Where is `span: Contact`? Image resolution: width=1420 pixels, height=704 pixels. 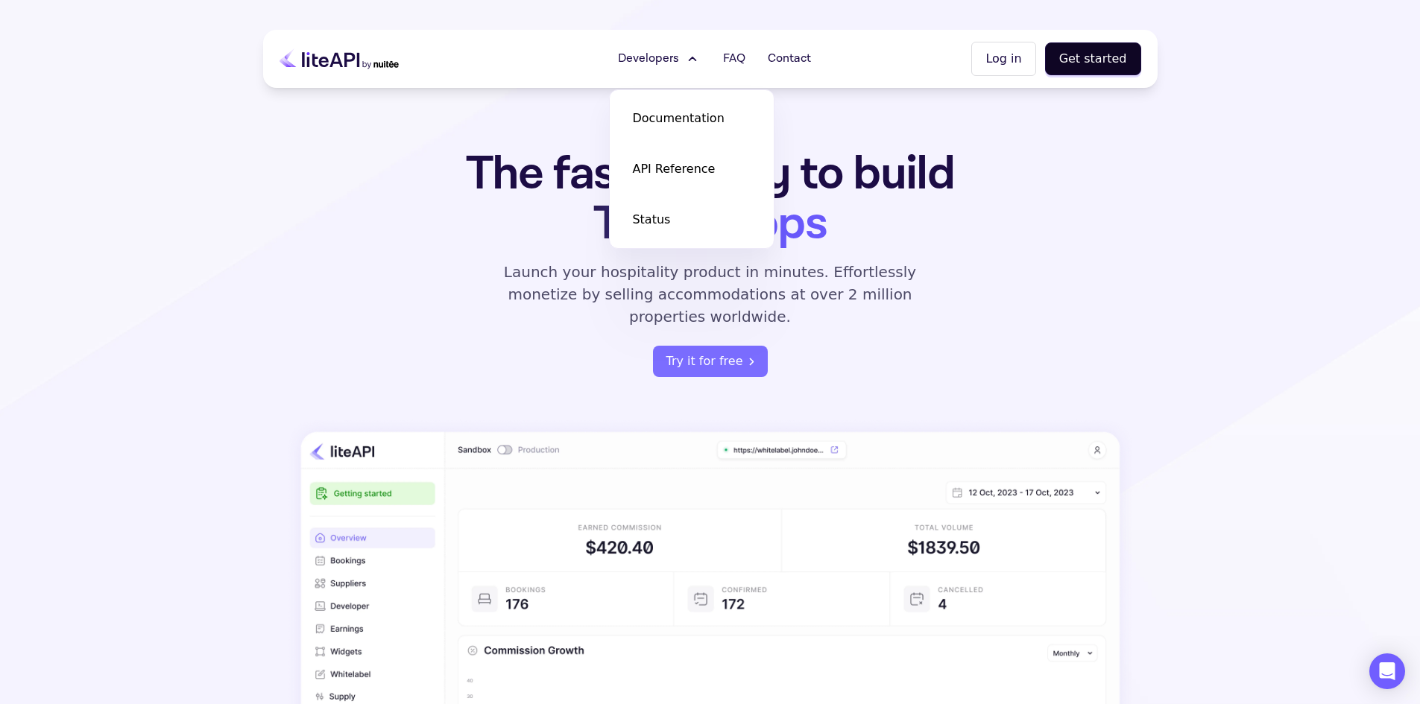
span: Contact is located at coordinates (789, 59).